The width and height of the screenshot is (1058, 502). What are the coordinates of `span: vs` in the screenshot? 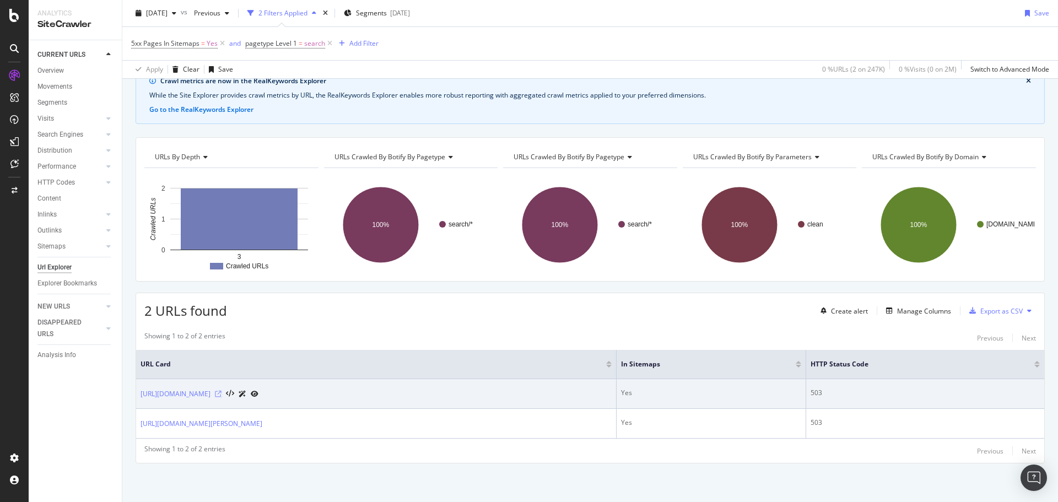 It's located at (185, 12).